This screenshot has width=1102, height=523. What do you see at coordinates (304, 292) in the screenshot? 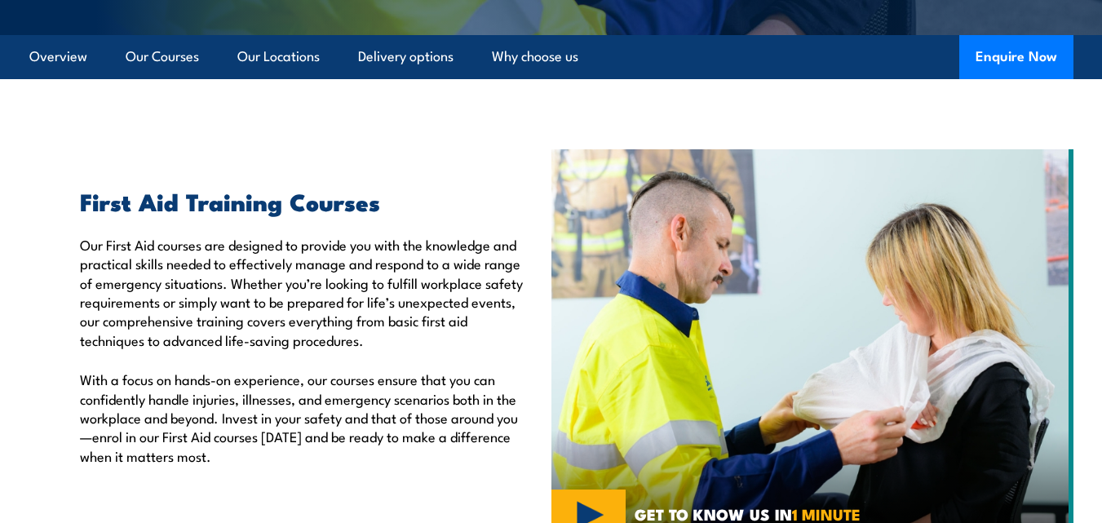
I see `p: Our First Aid courses are designed to provide you with the knowledge and practical skills needed ...` at bounding box center [304, 292].